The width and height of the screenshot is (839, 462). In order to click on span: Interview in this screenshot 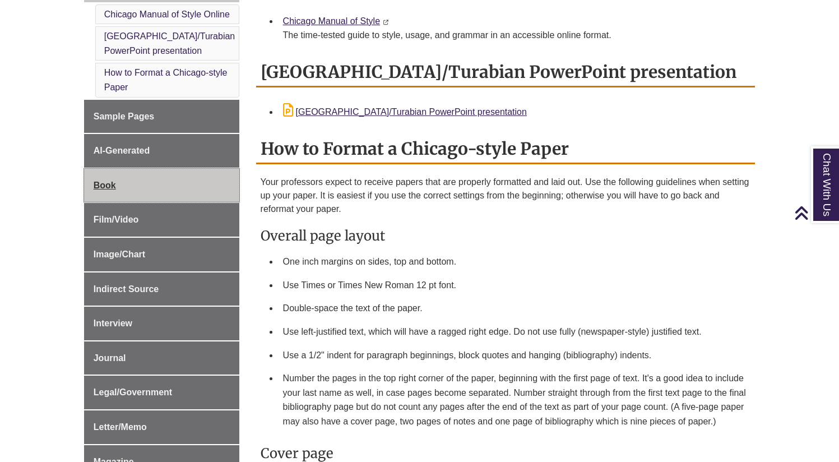, I will do `click(113, 323)`.